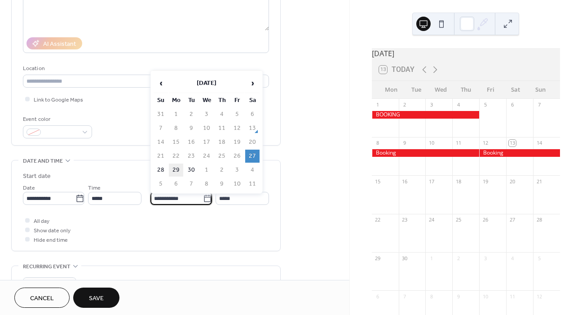 This screenshot has width=582, height=315. What do you see at coordinates (252, 100) in the screenshot?
I see `th: Sa` at bounding box center [252, 100].